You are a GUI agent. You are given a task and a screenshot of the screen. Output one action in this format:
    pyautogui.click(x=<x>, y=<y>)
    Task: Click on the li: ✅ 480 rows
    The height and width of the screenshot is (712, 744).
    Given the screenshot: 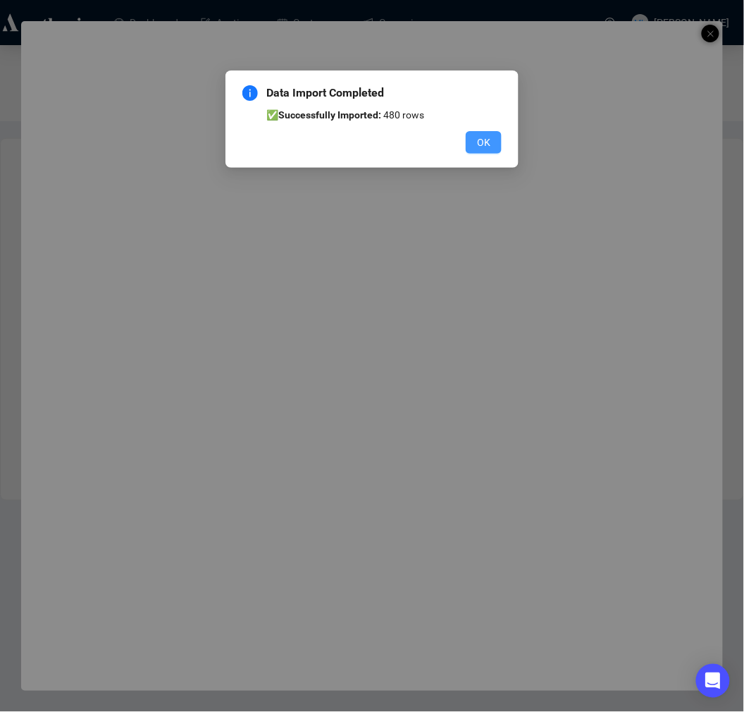 What is the action you would take?
    pyautogui.click(x=384, y=115)
    